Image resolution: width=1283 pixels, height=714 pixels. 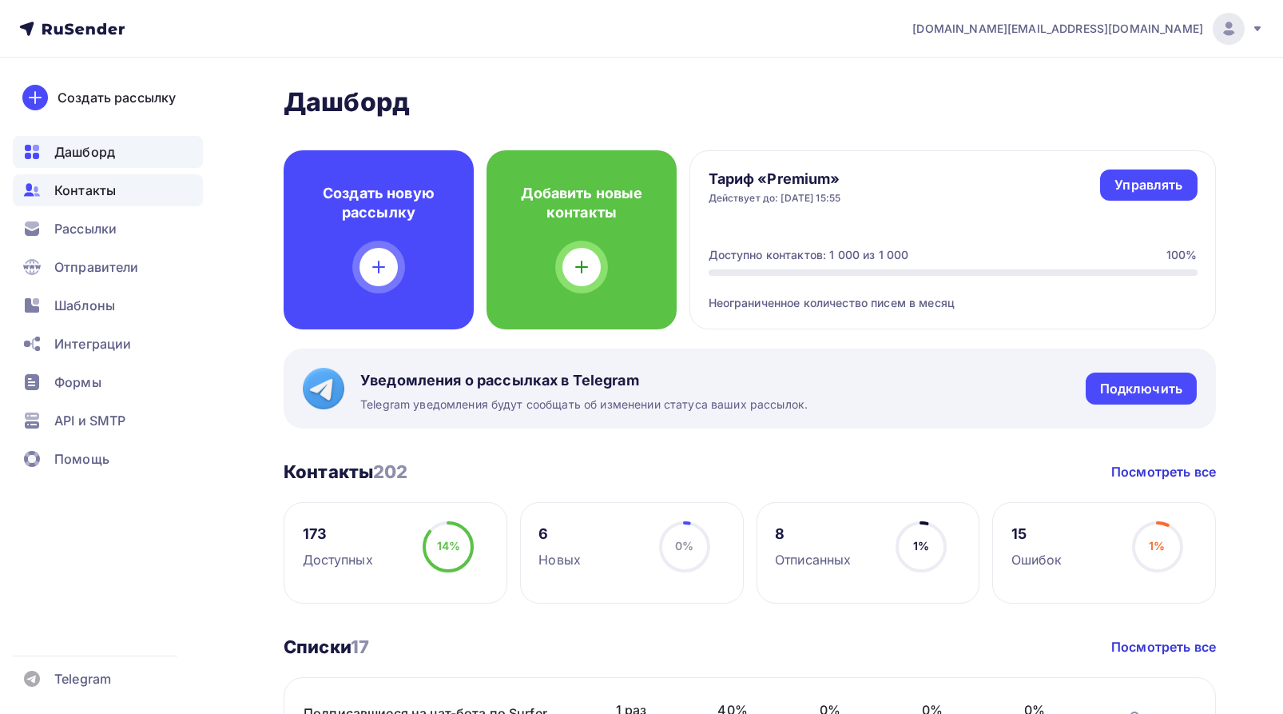 What do you see at coordinates (390, 471) in the screenshot?
I see `span: 202` at bounding box center [390, 471].